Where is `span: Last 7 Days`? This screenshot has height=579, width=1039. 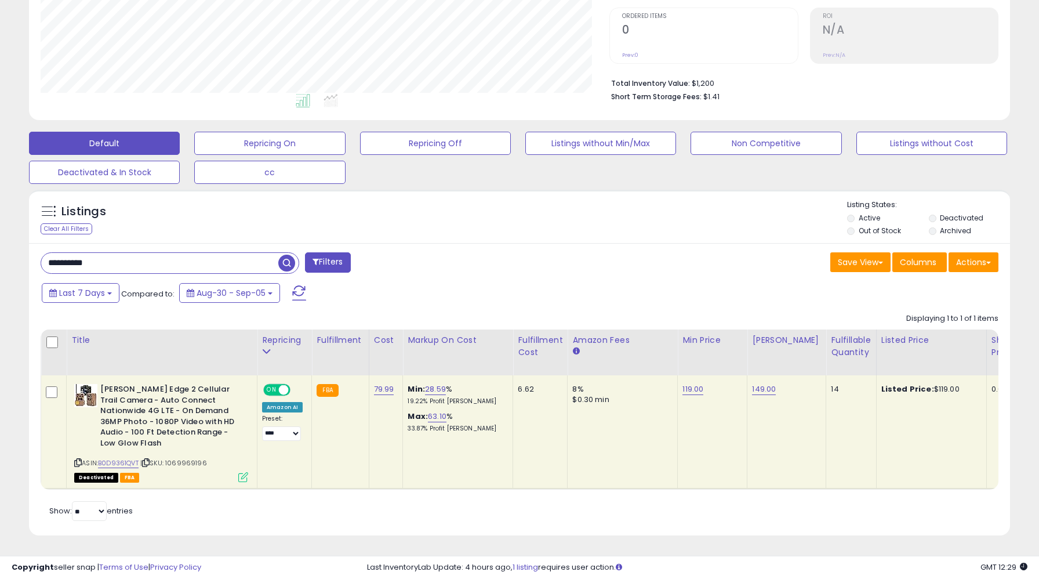
span: Last 7 Days is located at coordinates (82, 293).